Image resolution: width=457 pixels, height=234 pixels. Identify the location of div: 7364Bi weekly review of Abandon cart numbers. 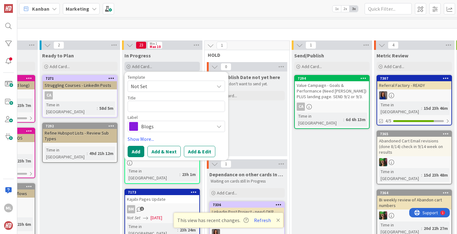
(414, 200).